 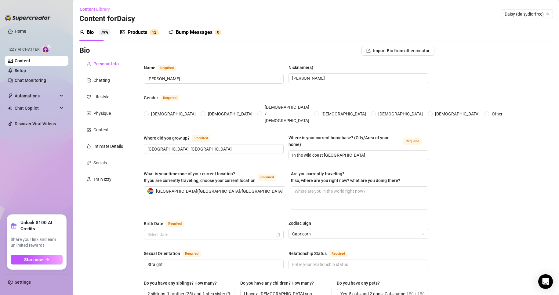 What do you see at coordinates (360, 283) in the screenshot?
I see `label: Do you have any pets?` at bounding box center [360, 283].